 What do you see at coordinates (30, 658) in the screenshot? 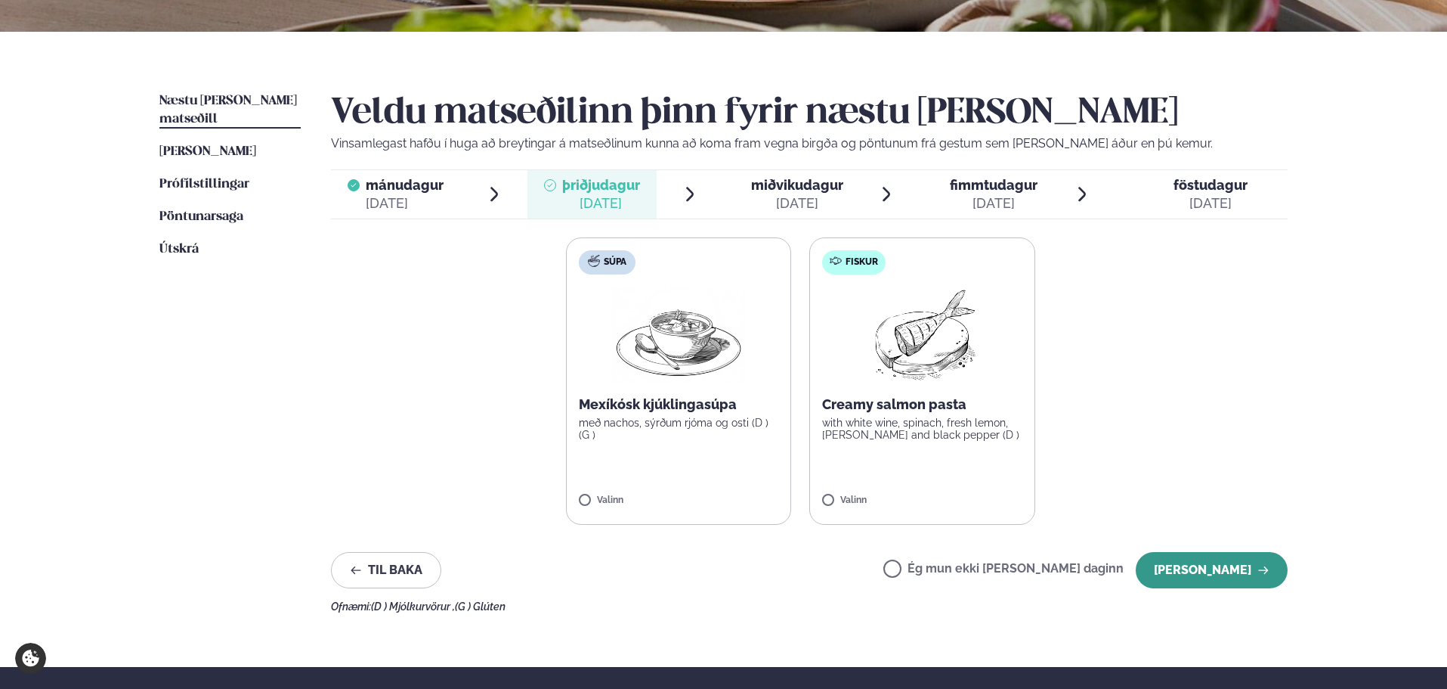
I see `a: Cookie settings` at bounding box center [30, 658].